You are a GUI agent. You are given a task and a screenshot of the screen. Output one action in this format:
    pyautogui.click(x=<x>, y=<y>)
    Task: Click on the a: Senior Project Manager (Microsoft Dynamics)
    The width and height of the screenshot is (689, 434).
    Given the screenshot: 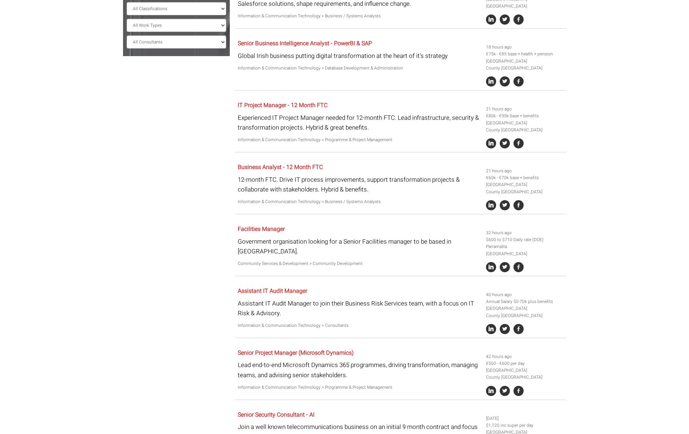 What is the action you would take?
    pyautogui.click(x=296, y=353)
    